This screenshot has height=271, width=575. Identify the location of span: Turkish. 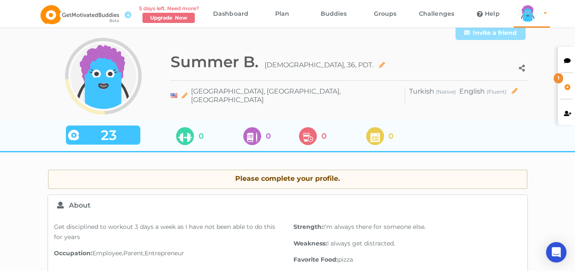
(422, 91).